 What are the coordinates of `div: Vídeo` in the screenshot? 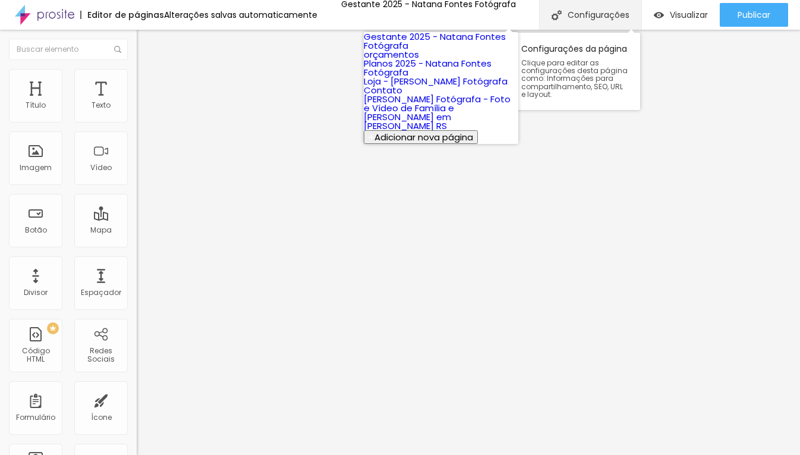 It's located at (101, 168).